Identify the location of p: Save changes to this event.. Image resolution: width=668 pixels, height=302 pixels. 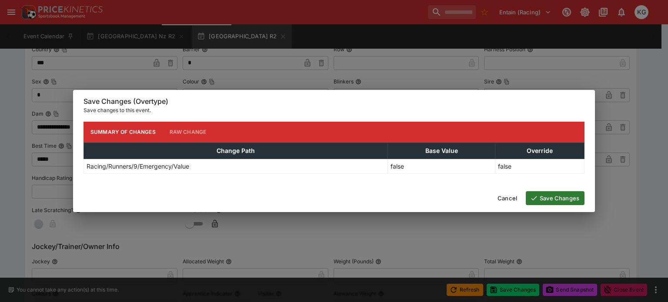
(334, 110).